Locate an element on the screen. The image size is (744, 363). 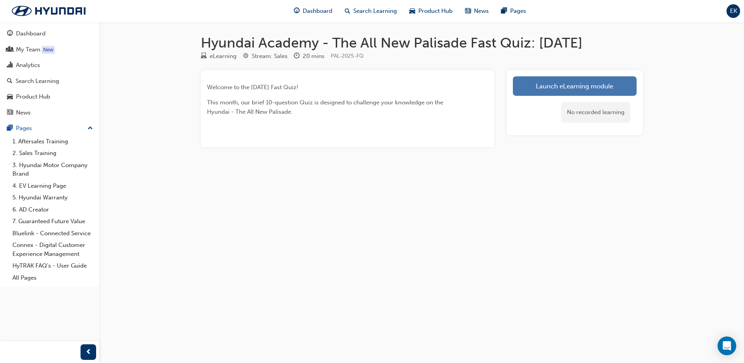
span: learningResourceType_ELEARNING-icon is located at coordinates (204, 56).